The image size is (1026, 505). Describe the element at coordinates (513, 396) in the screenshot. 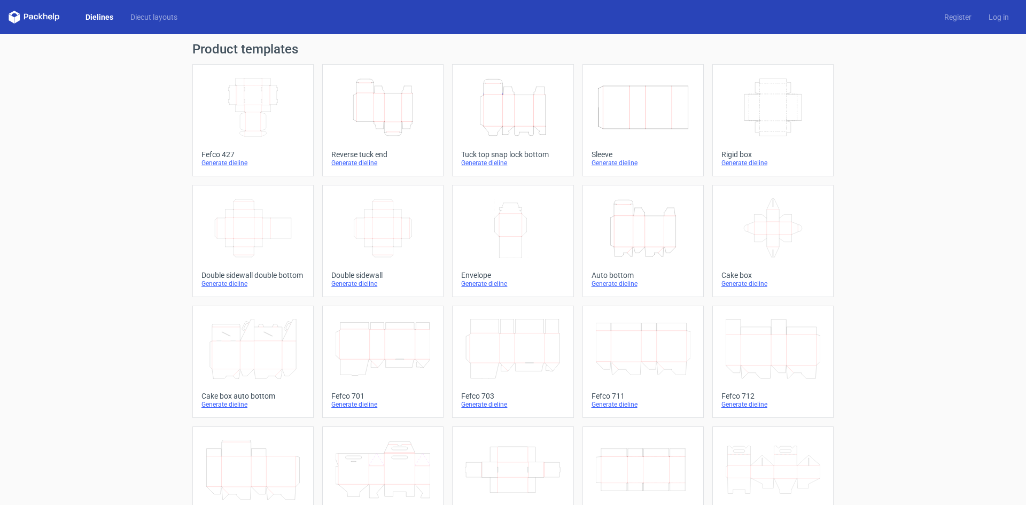

I see `div: Fefco 703` at that location.